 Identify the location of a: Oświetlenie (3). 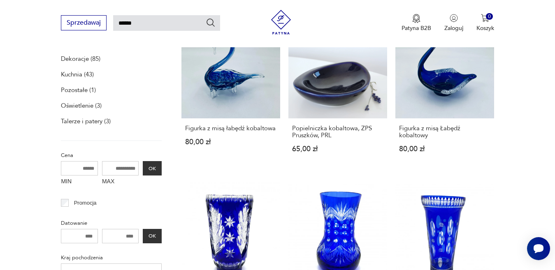
(81, 106).